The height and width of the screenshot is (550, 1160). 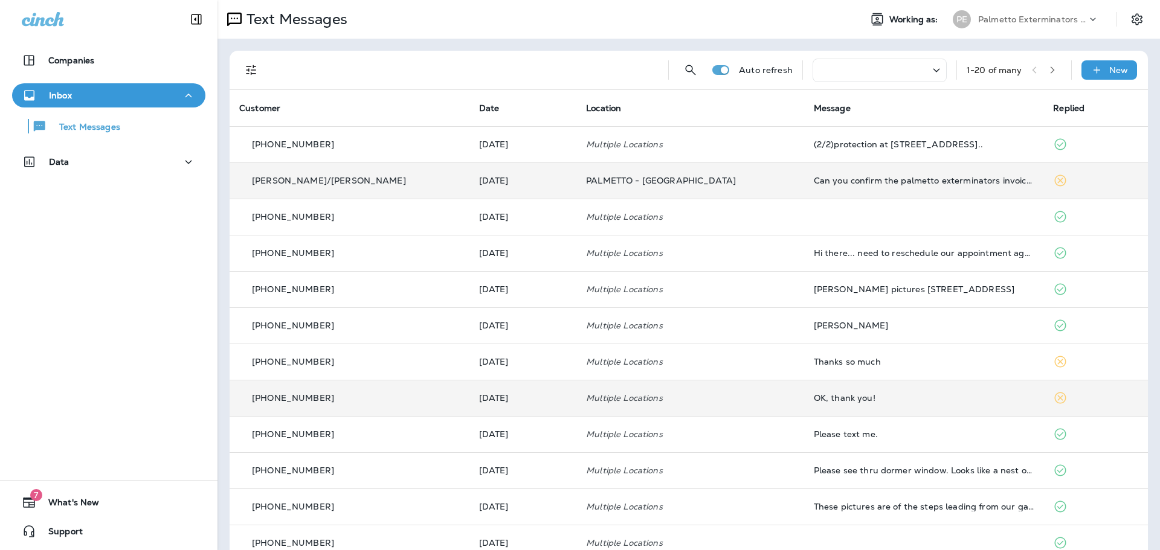 I want to click on p: Sep 2, 2025 08:41 AM, so click(x=522, y=217).